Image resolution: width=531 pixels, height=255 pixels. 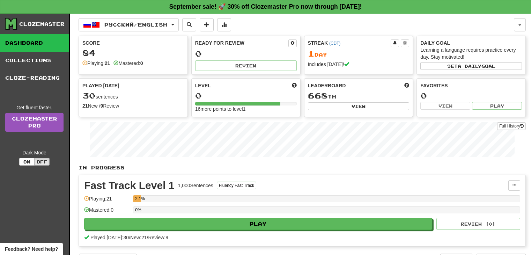 I want to click on div: 16 more points to level 1, so click(x=246, y=109).